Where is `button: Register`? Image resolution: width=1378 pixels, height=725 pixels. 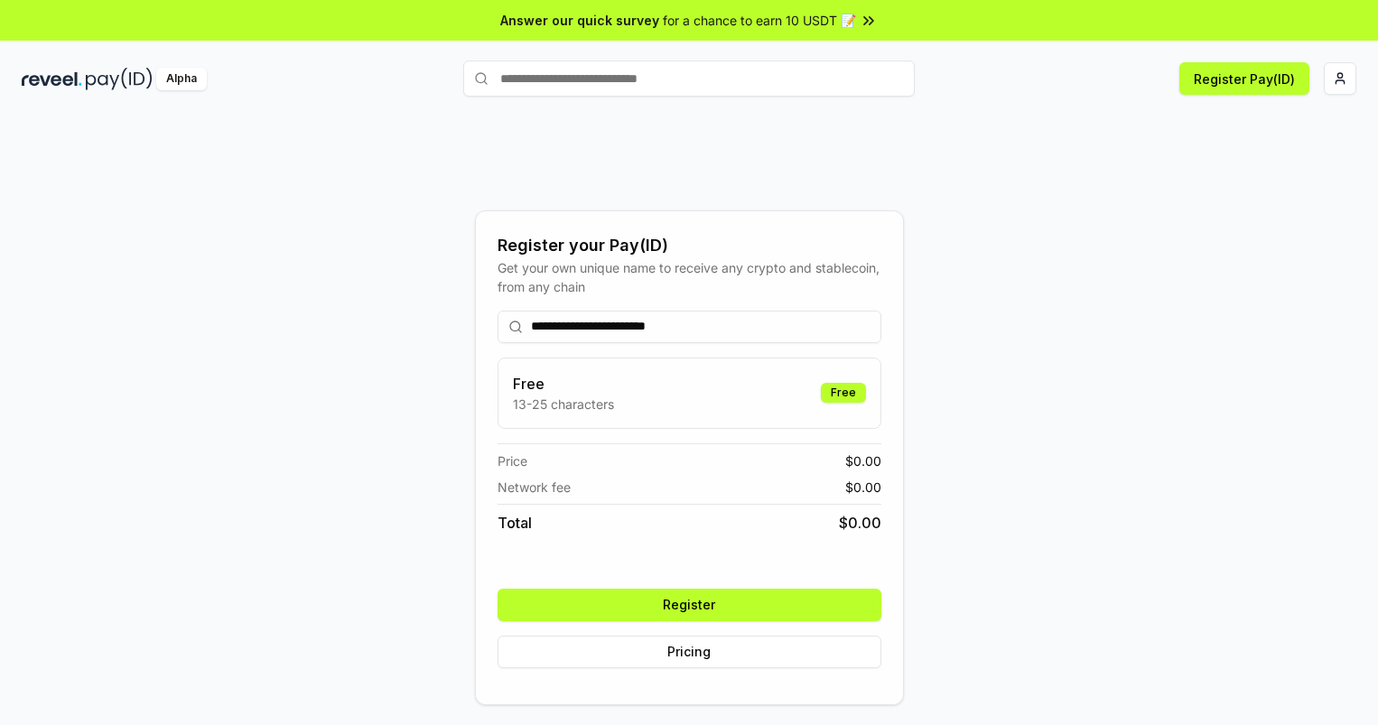 button: Register is located at coordinates (689, 605).